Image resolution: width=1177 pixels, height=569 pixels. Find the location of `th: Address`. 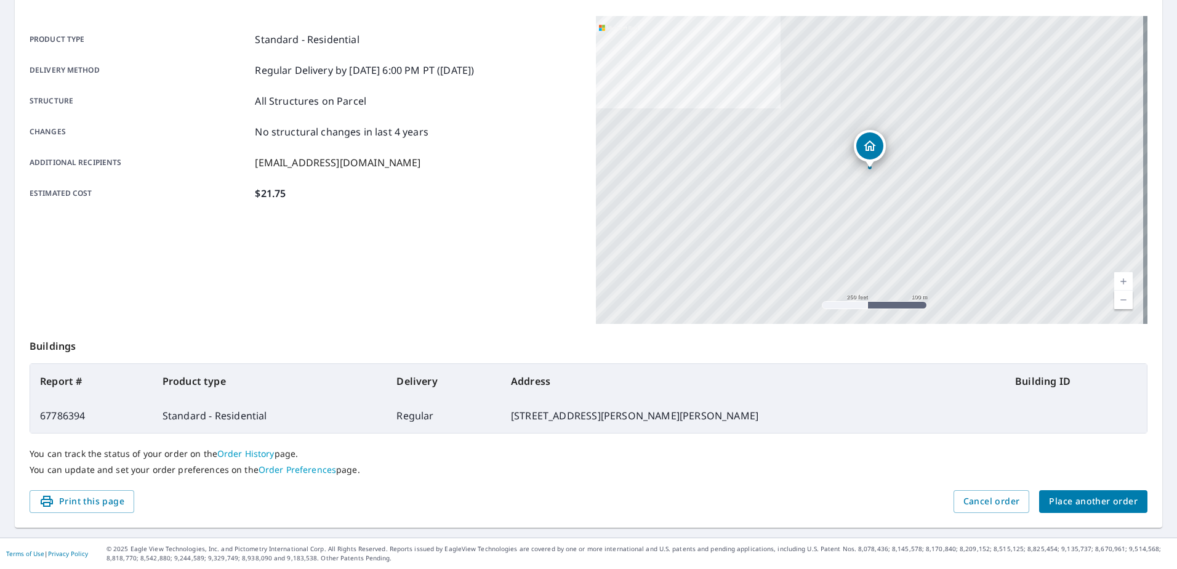

th: Address is located at coordinates (753, 381).